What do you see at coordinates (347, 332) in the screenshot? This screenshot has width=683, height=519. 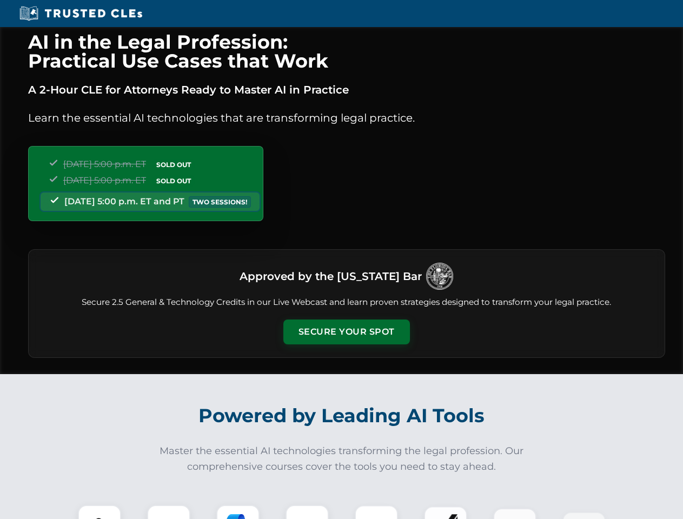 I see `button: Secure Your Spot` at bounding box center [347, 332].